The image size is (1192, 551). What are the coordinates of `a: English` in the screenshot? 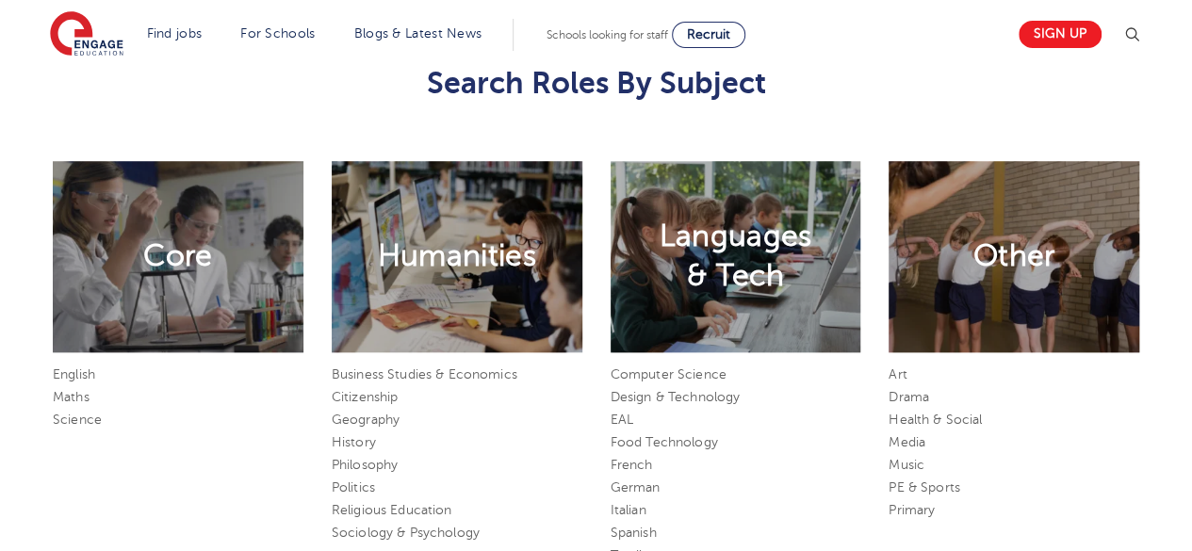 It's located at (73, 374).